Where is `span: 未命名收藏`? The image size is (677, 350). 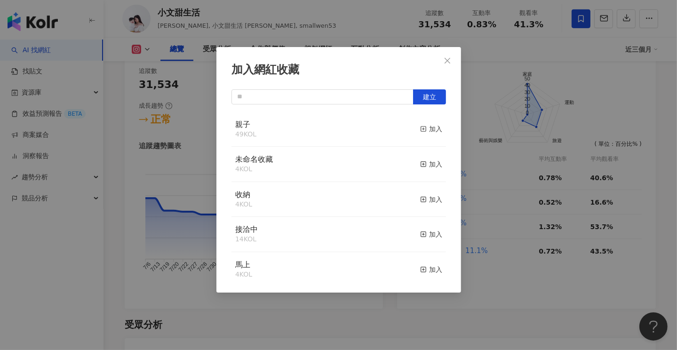 span: 未命名收藏 is located at coordinates (254, 159).